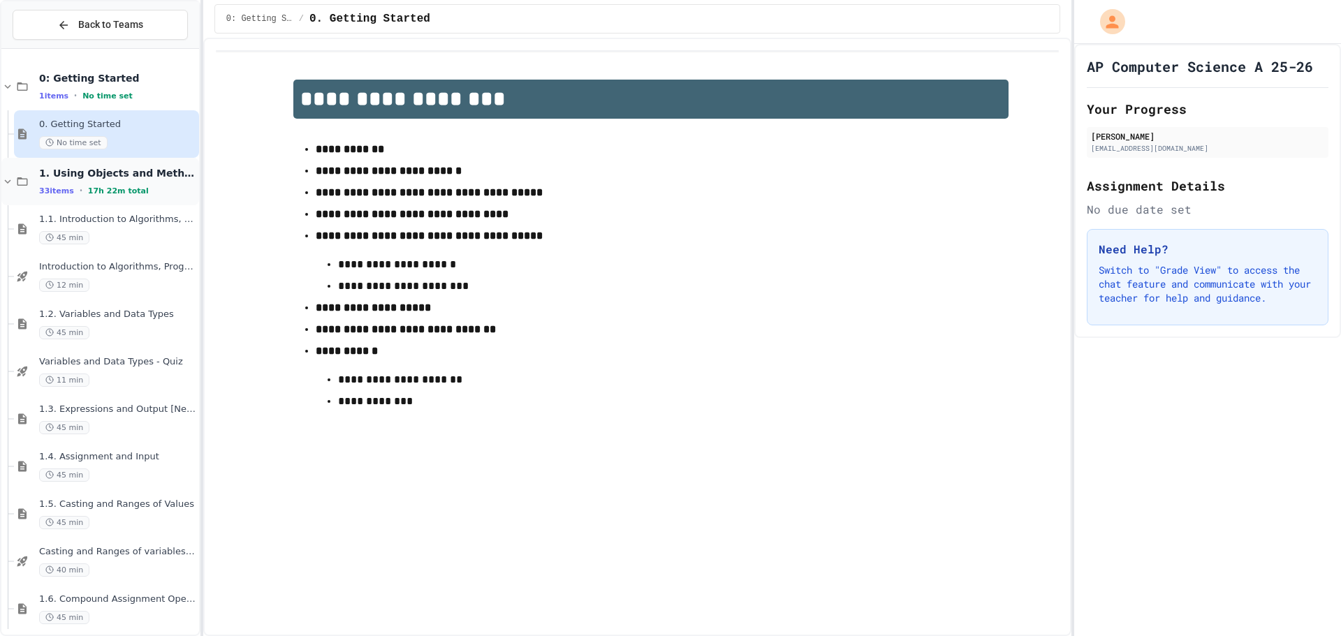  I want to click on span: 1. Using Objects and Methods, so click(117, 173).